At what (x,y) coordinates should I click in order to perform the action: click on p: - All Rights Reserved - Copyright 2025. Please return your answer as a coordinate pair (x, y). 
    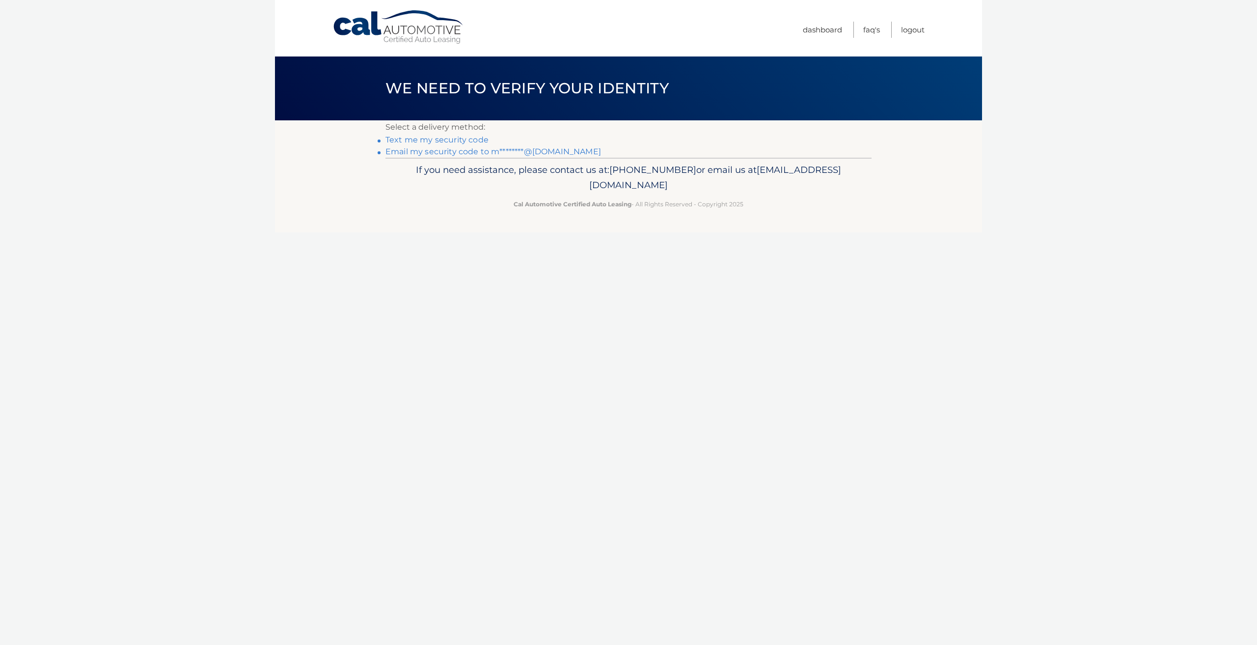
    Looking at the image, I should click on (628, 204).